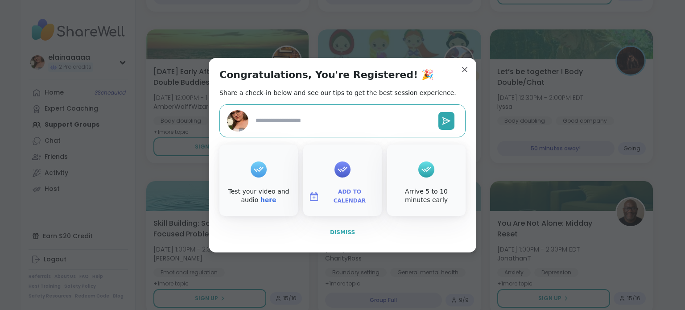 Image resolution: width=685 pixels, height=310 pixels. Describe the element at coordinates (238, 121) in the screenshot. I see `img: elainaaaaa` at that location.